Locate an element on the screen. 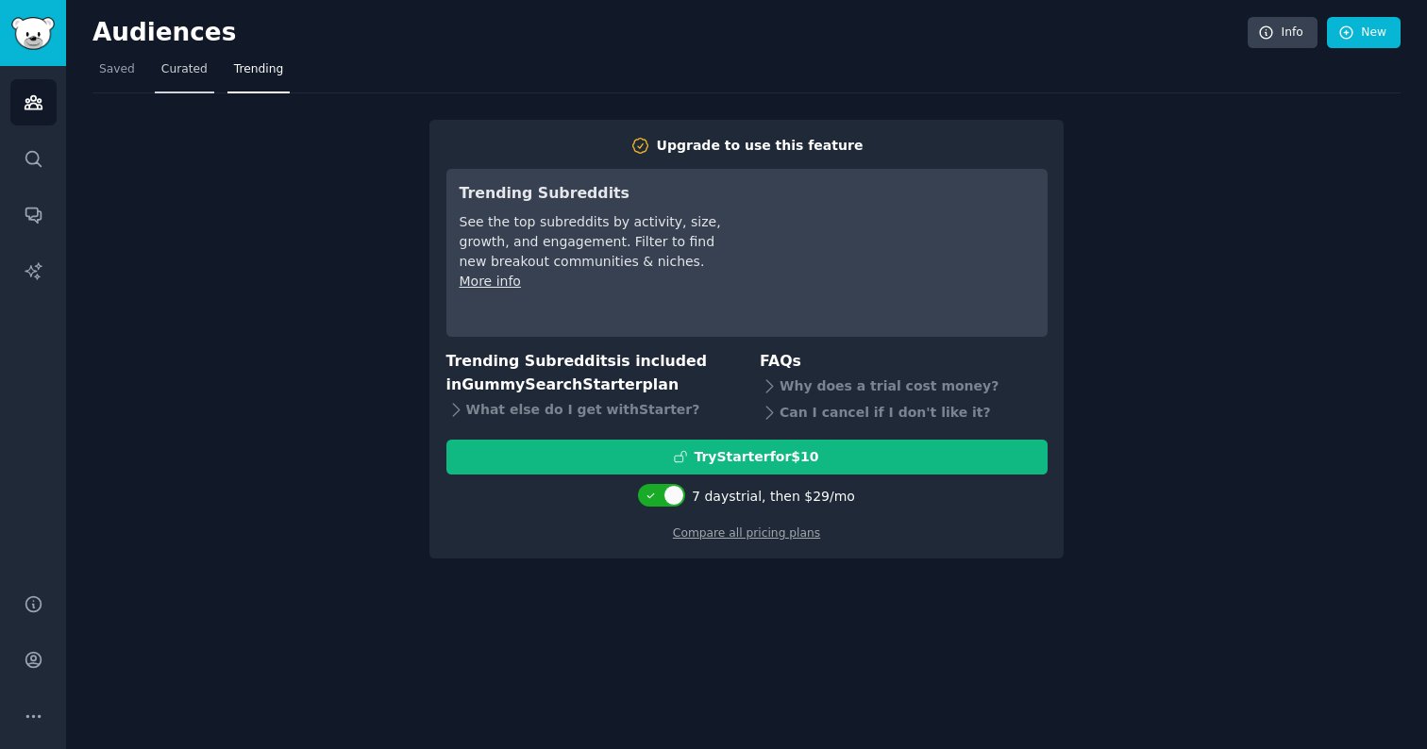 This screenshot has width=1427, height=749. span: GummySearch Starter is located at coordinates (551, 384).